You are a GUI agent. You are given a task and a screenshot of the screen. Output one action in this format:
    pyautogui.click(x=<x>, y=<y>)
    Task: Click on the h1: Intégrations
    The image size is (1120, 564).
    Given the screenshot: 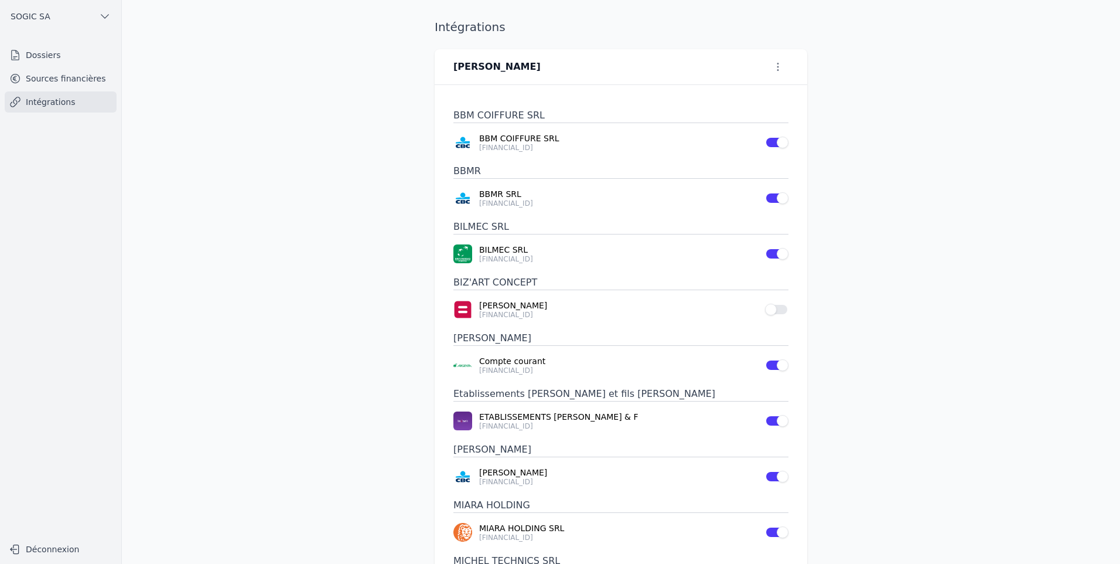 What is the action you would take?
    pyautogui.click(x=470, y=27)
    